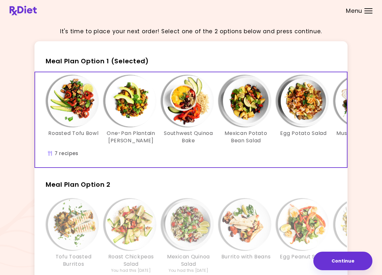 This screenshot has width=382, height=275. I want to click on h3: Burrito with Beans, so click(246, 257).